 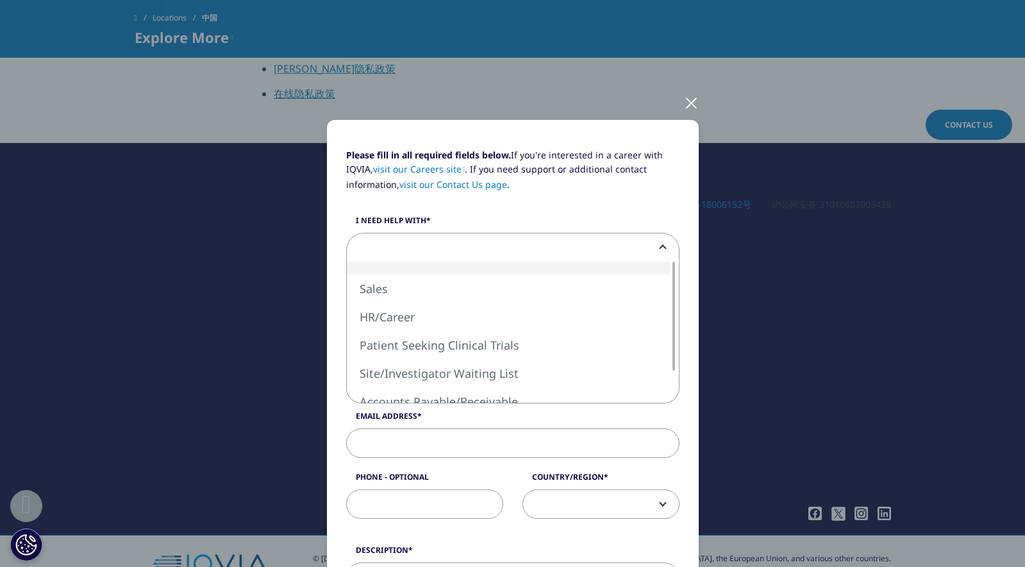 I want to click on button: Cookies Settings, so click(x=26, y=544).